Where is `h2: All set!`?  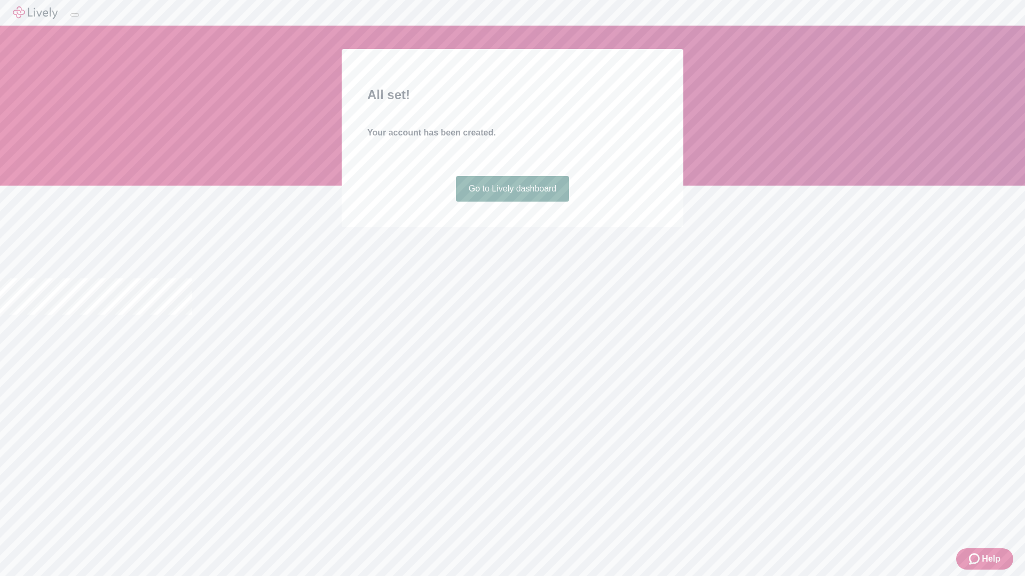 h2: All set! is located at coordinates (512, 95).